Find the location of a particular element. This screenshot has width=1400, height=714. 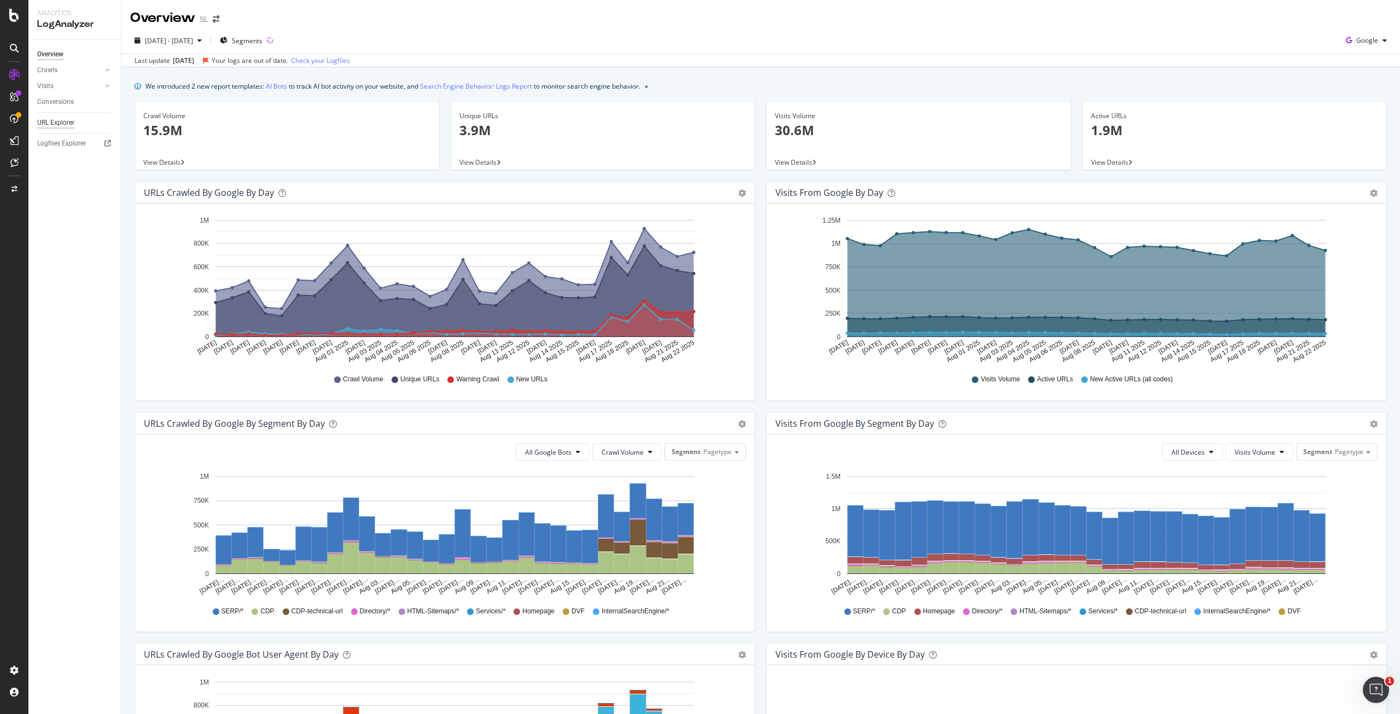

div: URL Explorer is located at coordinates (56, 123).